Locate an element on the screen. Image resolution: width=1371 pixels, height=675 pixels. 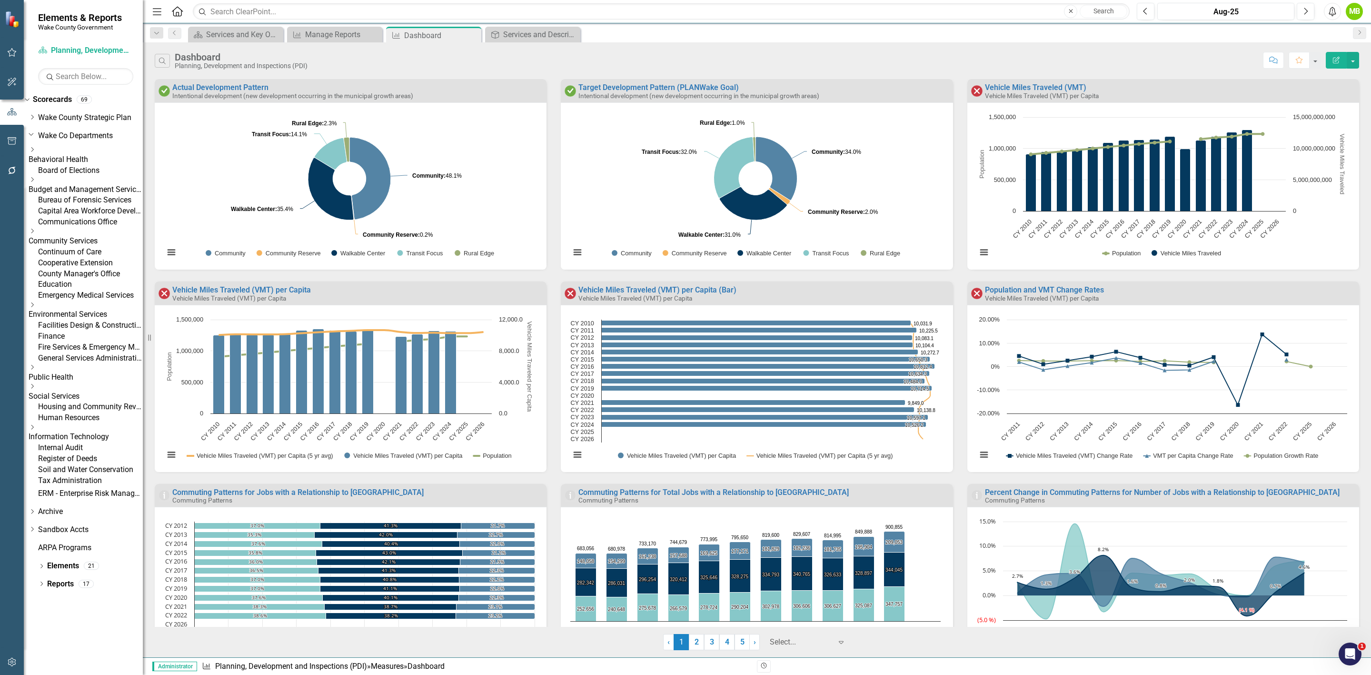
a: Planning, Development and Inspections (PDI) is located at coordinates (291, 665).